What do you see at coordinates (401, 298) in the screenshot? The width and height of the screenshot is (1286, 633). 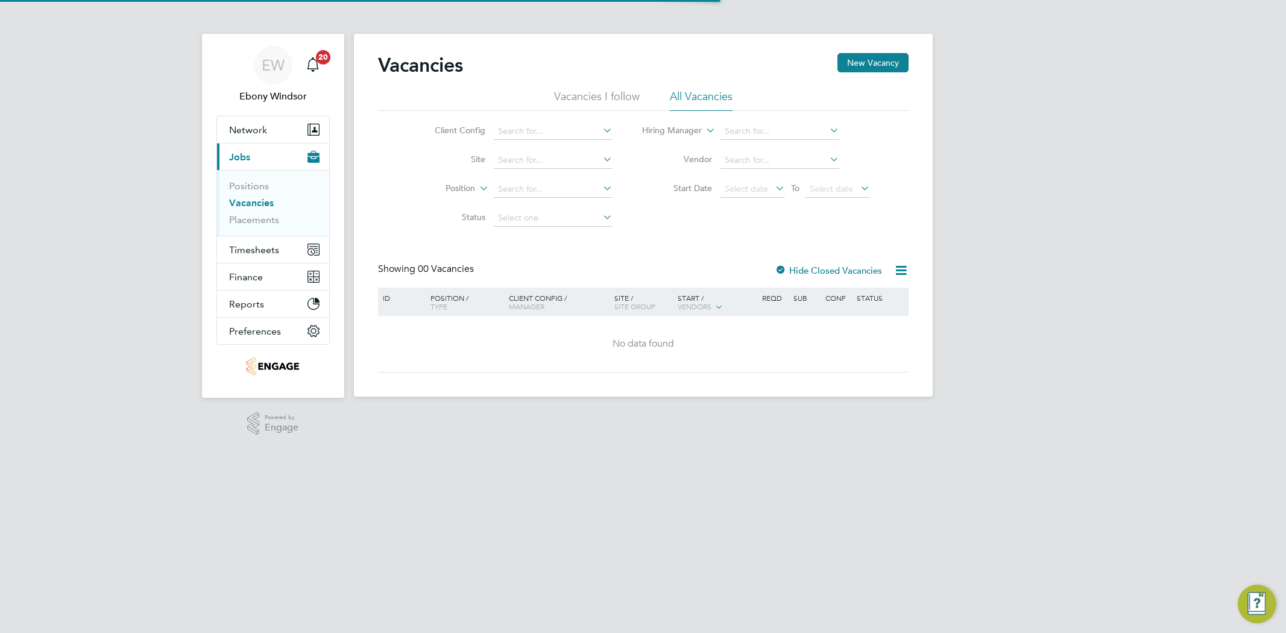 I see `div: ID` at bounding box center [401, 298].